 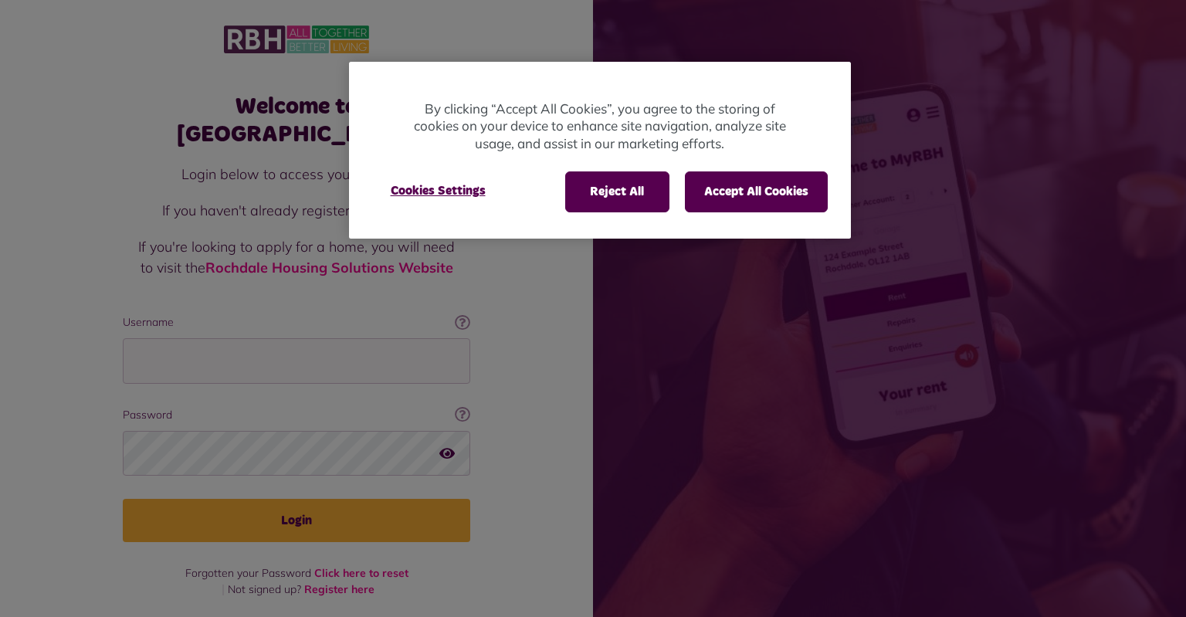 I want to click on p: By clicking “Accept All Cookies”, you agree to the storing of cookies on your device to enhance s..., so click(x=600, y=127).